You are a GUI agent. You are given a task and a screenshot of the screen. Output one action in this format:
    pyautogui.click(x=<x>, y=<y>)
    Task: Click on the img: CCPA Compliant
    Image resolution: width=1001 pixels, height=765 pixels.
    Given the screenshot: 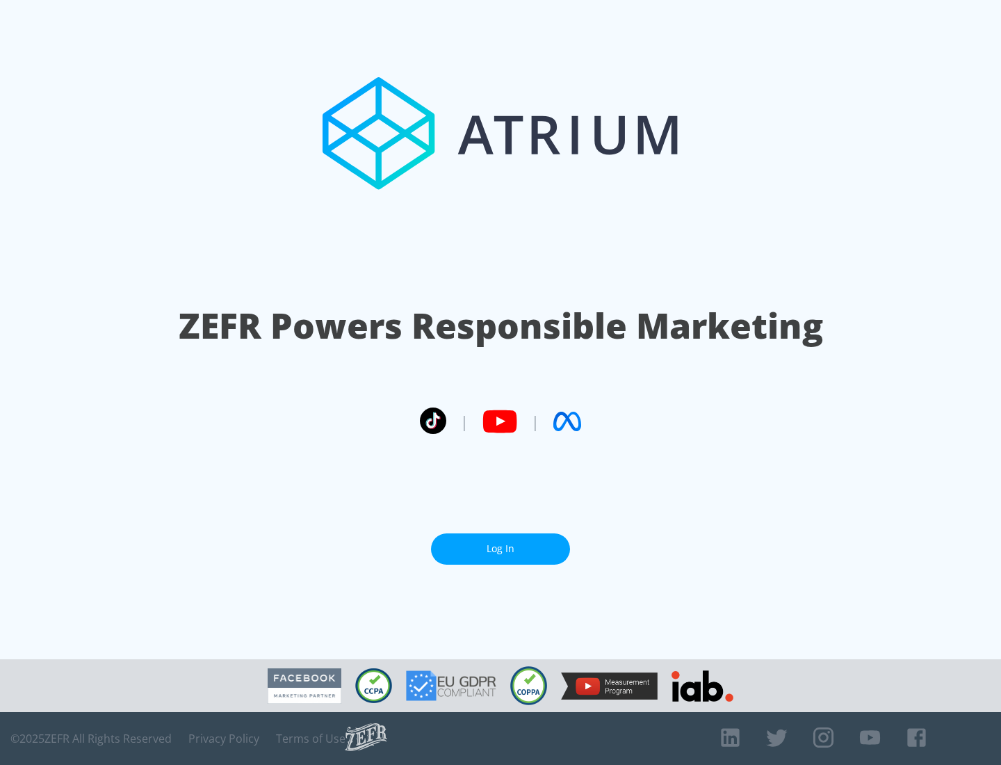 What is the action you would take?
    pyautogui.click(x=373, y=685)
    